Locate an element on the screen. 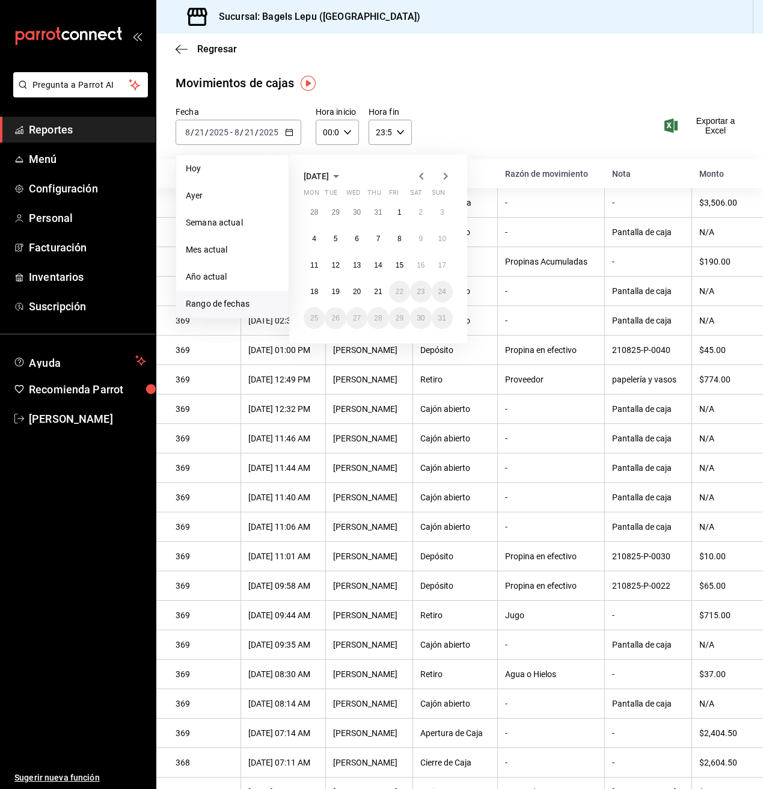  abbr: August 5, 2025 is located at coordinates (336, 239).